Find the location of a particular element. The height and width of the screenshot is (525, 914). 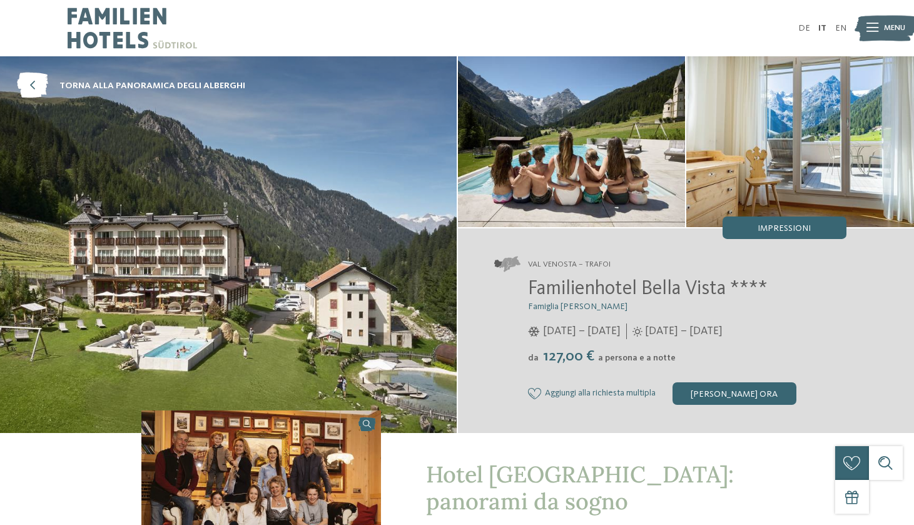

a: IT is located at coordinates (822, 28).